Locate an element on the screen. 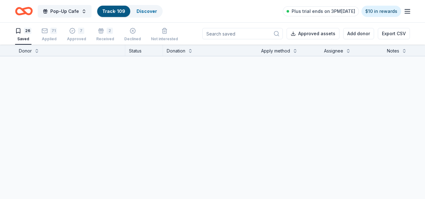  a: $10 in rewards is located at coordinates (381, 11).